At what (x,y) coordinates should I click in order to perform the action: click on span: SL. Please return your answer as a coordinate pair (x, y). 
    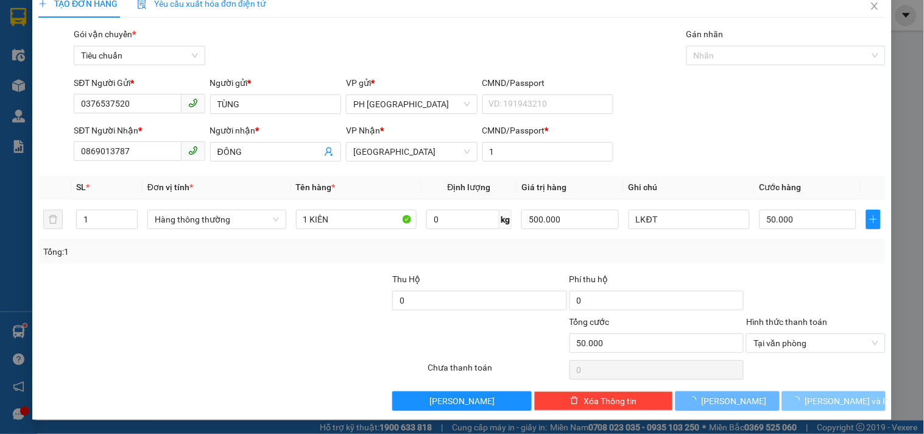
    Looking at the image, I should click on (81, 187).